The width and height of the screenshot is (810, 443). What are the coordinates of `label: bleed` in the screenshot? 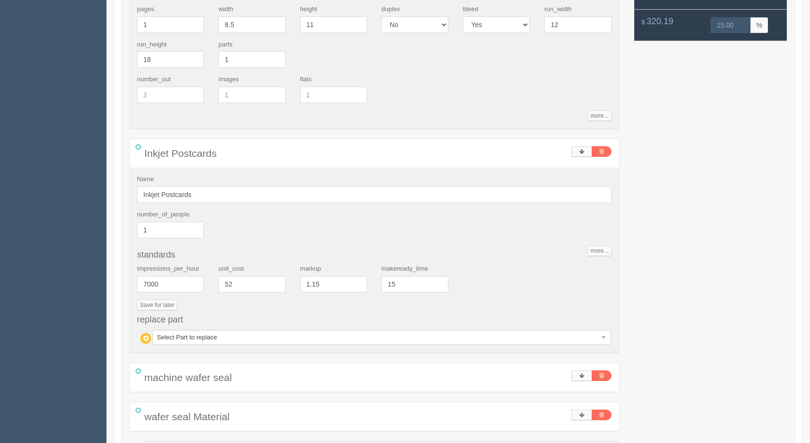 It's located at (471, 9).